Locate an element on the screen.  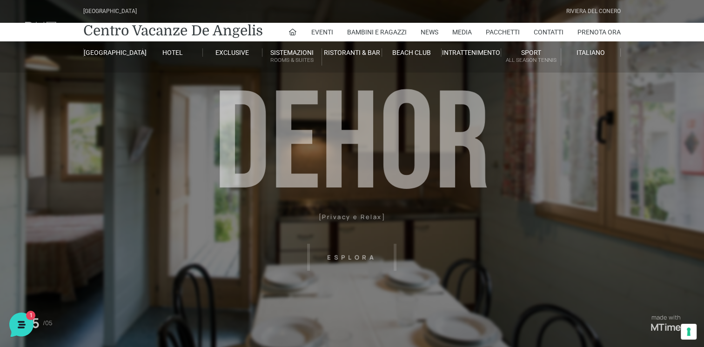
h2: Ciao da De Angelis Resort 👋 is located at coordinates (82, 22).